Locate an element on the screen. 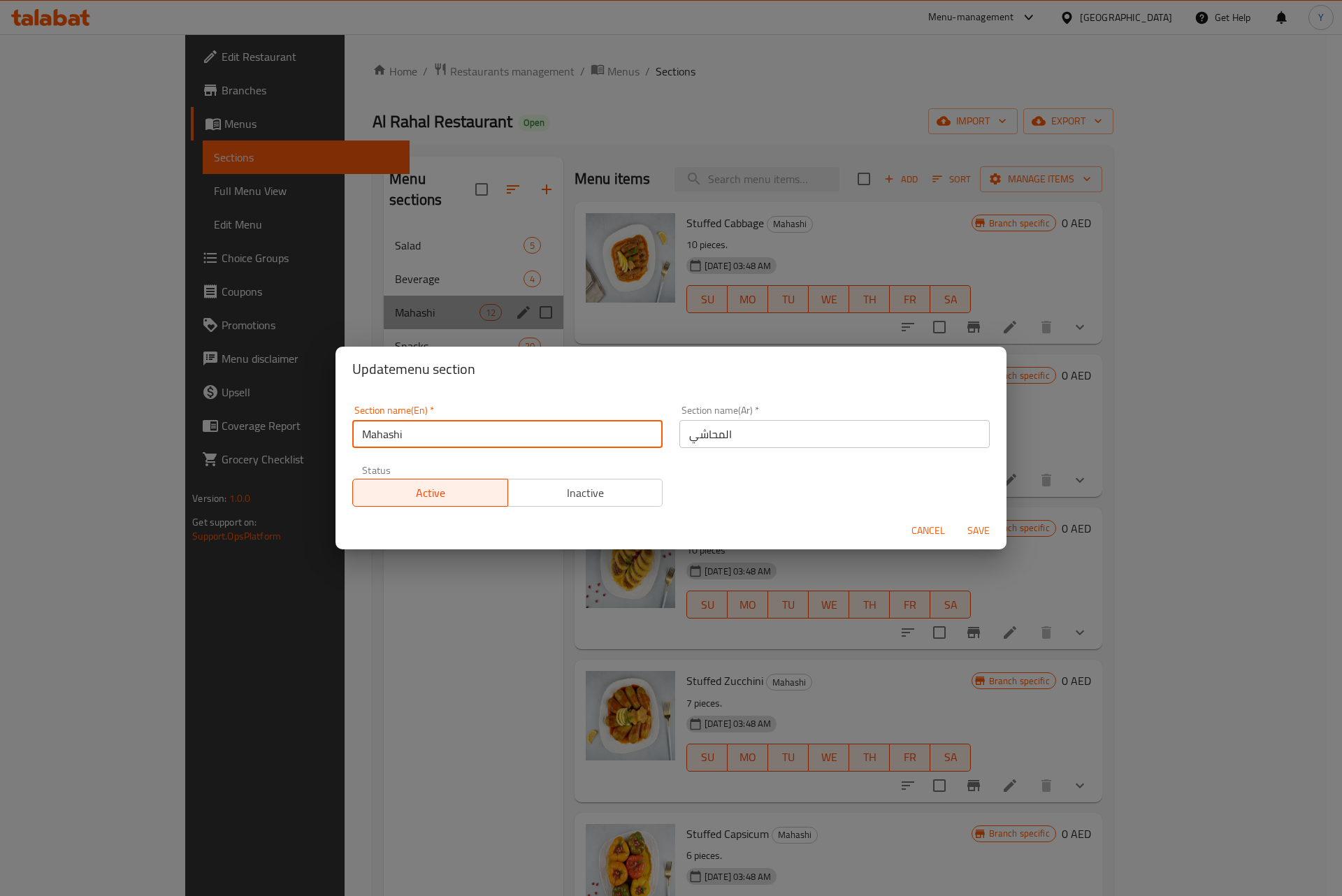 The width and height of the screenshot is (1342, 896). input: Please enter section name(en) is located at coordinates (508, 434).